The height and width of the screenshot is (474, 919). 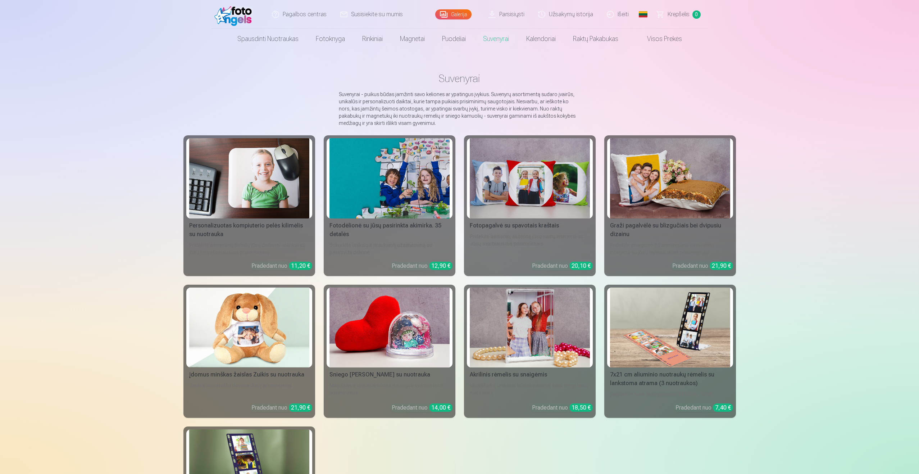 I want to click on a: Personalizuotas kompiuterio pelės kilimėlis su nuotraukaPersonalizuotas kompiuterio pelės kilimėl..., so click(x=249, y=205).